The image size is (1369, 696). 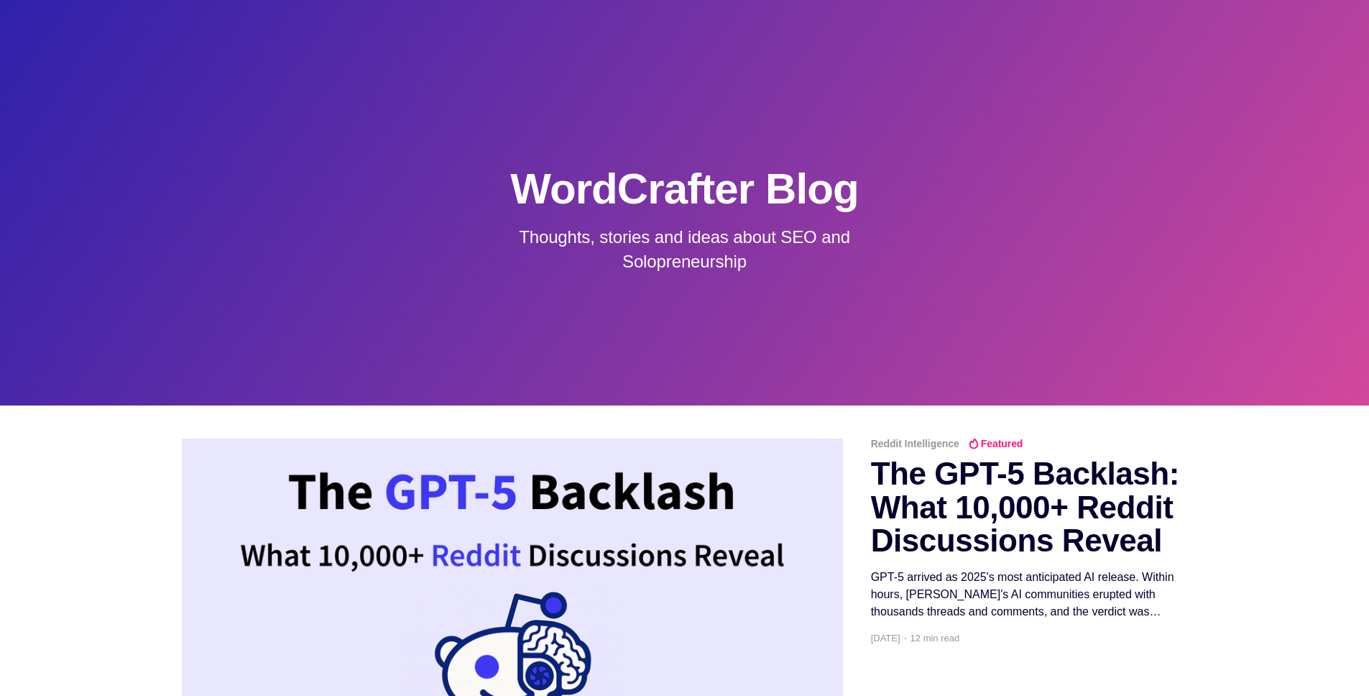 What do you see at coordinates (1029, 529) in the screenshot?
I see `a: Reddit Intelligence Featured The GPT-5 Backlash: What 10,000+ Reddit Discussions Reveal GPT-5 arr...` at bounding box center [1029, 529].